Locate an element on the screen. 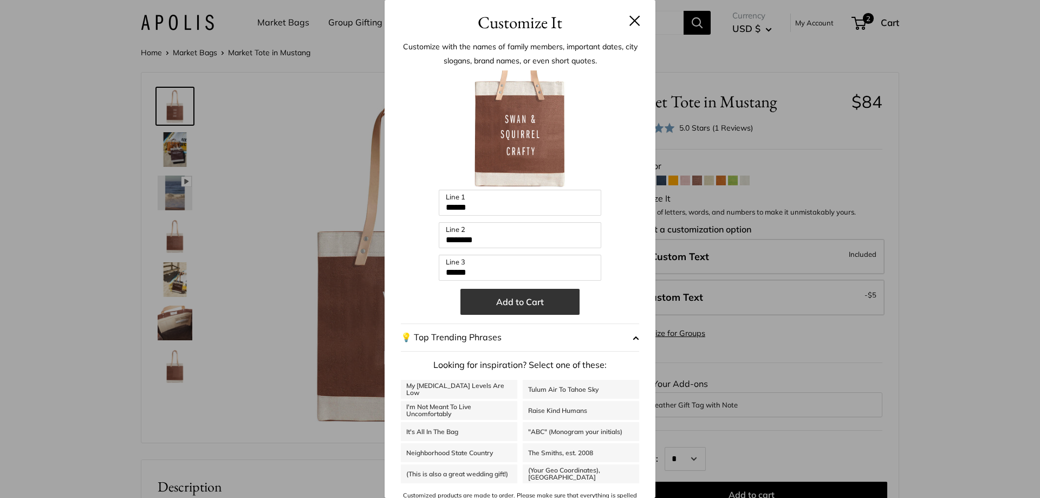 This screenshot has height=498, width=1040. a: Tulum Air To Tahoe Sky is located at coordinates (581, 389).